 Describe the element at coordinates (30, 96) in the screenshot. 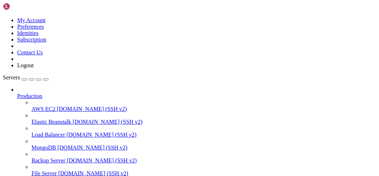

I see `span: Production` at that location.